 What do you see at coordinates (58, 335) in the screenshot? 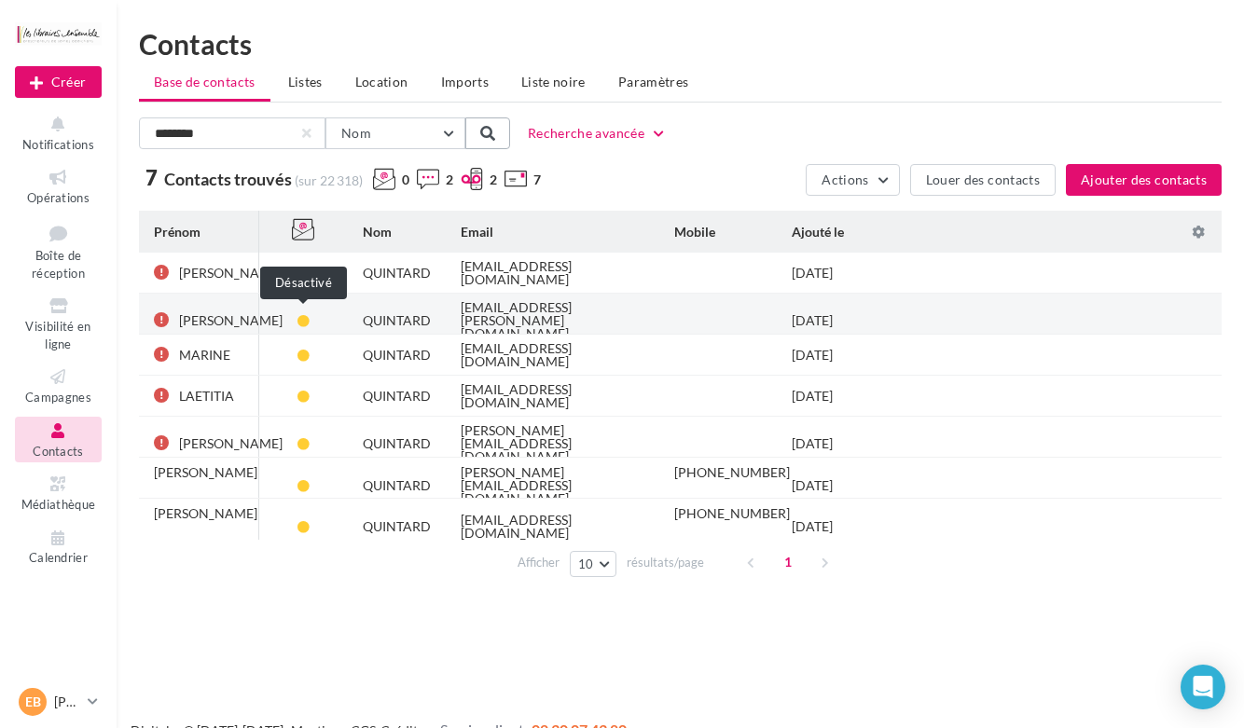
I see `span: Visibilité en ligne` at bounding box center [58, 335].